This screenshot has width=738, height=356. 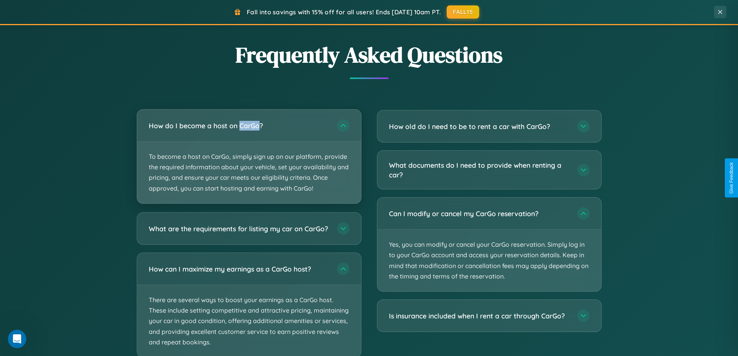 What do you see at coordinates (249, 172) in the screenshot?
I see `p: To become a host on CarGo, simply sign up on our platform, provide the required information about...` at bounding box center [249, 172].